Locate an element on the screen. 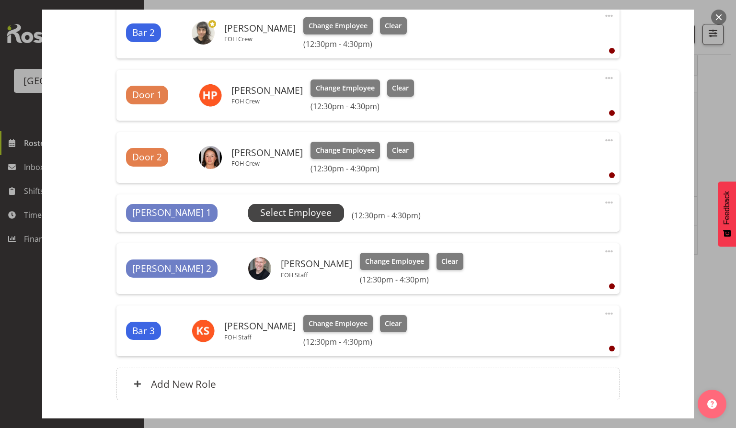  span: Door 2 is located at coordinates (147, 157).